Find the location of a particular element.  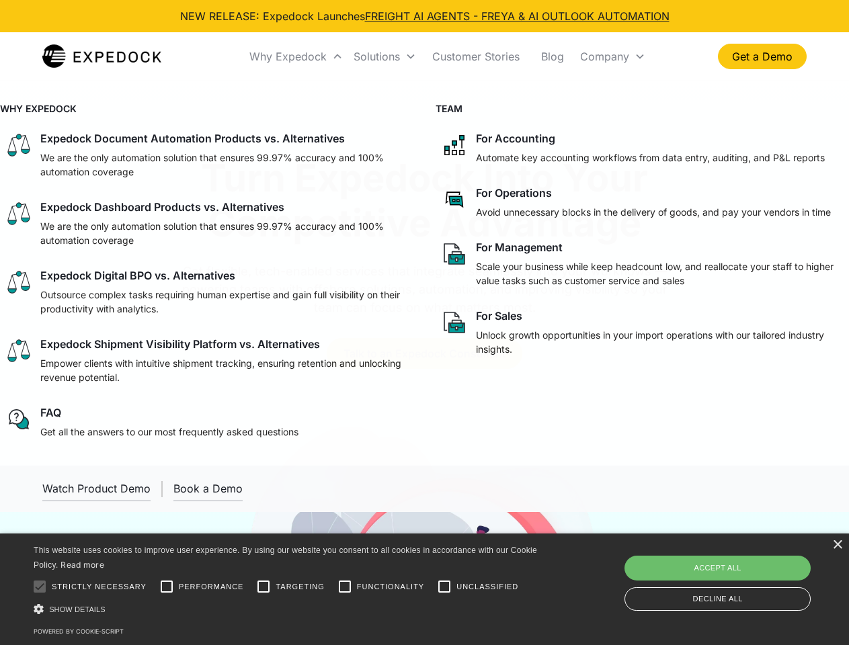

div: FAQ is located at coordinates (50, 413).